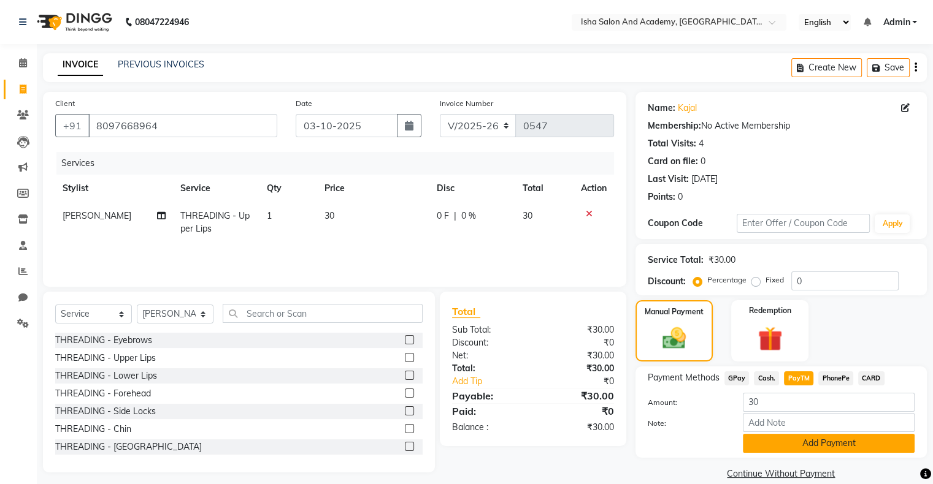 The height and width of the screenshot is (484, 933). I want to click on span: PhonePe, so click(835, 378).